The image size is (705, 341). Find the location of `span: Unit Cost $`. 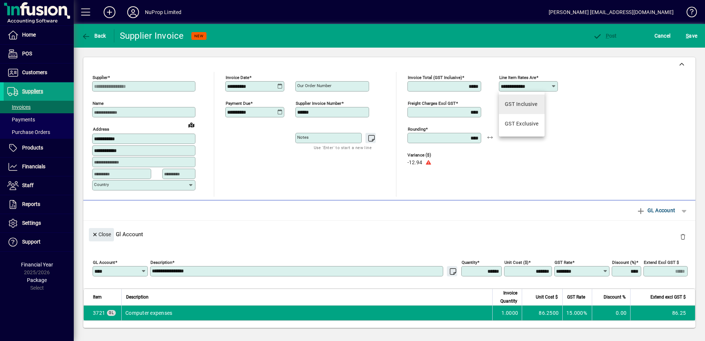

span: Unit Cost $ is located at coordinates (547, 297).